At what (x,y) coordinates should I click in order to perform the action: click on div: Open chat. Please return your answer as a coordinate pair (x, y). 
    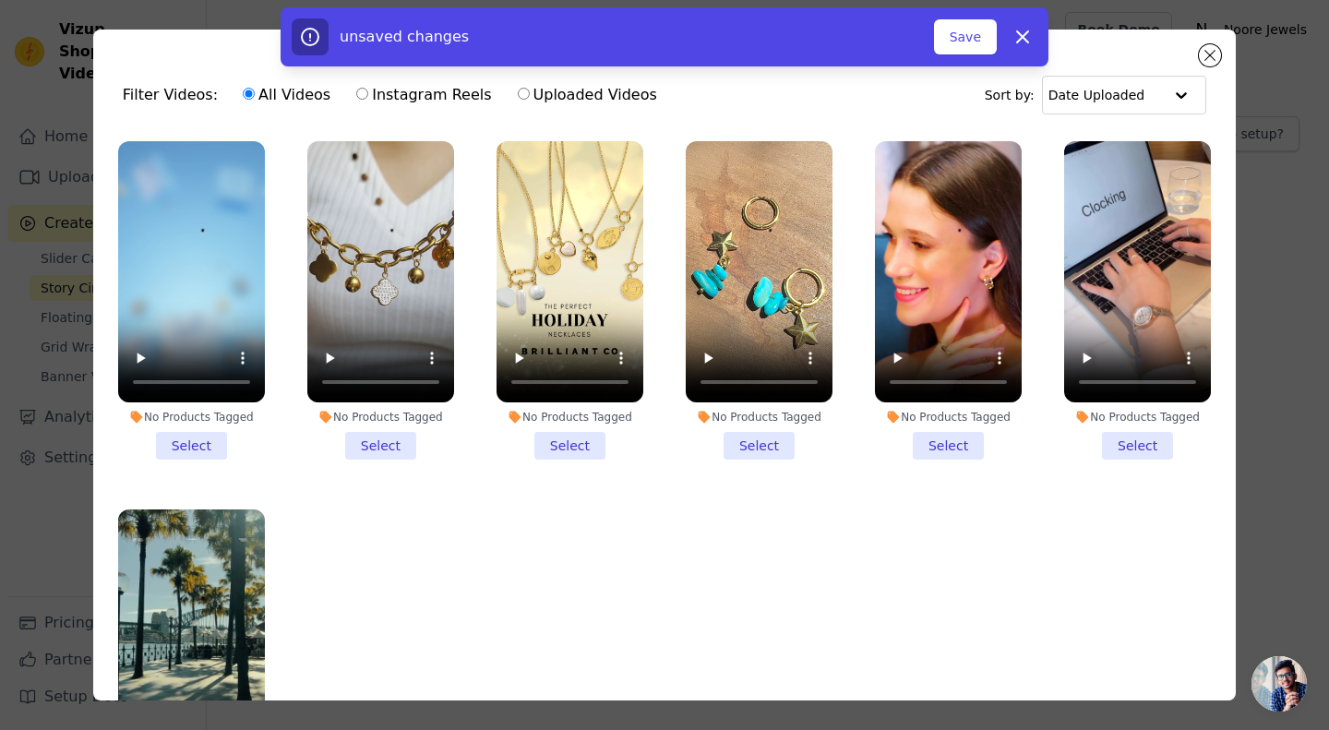
    Looking at the image, I should click on (1279, 684).